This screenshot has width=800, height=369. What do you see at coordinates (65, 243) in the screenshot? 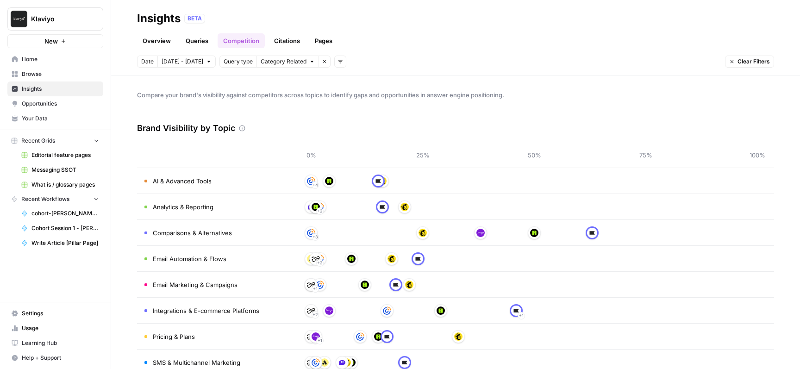
I see `span: Write Article [Pillar Page]` at bounding box center [65, 243].